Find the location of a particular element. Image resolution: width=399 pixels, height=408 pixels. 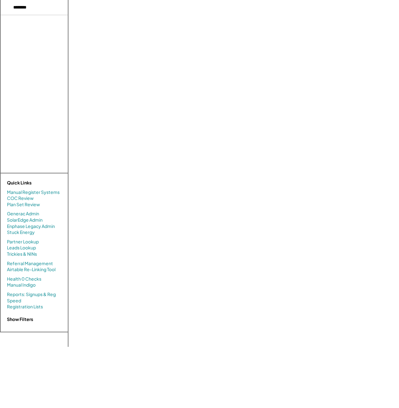

strong: Show Filters is located at coordinates (20, 319).